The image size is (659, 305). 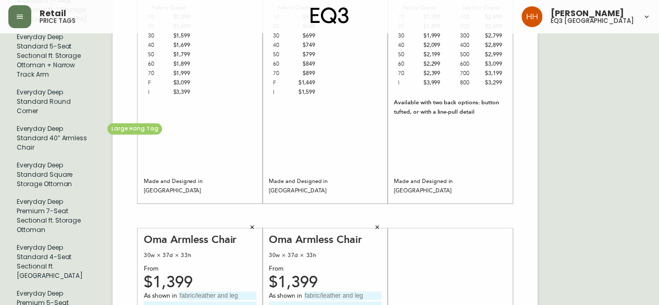 What do you see at coordinates (471, 83) in the screenshot?
I see `div: 800` at bounding box center [471, 83].